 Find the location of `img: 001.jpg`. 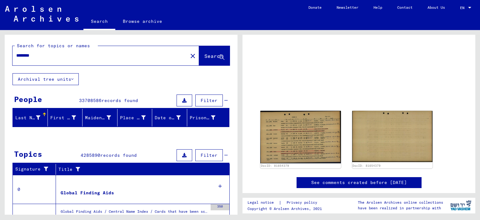

img: 001.jpg is located at coordinates (301, 137).